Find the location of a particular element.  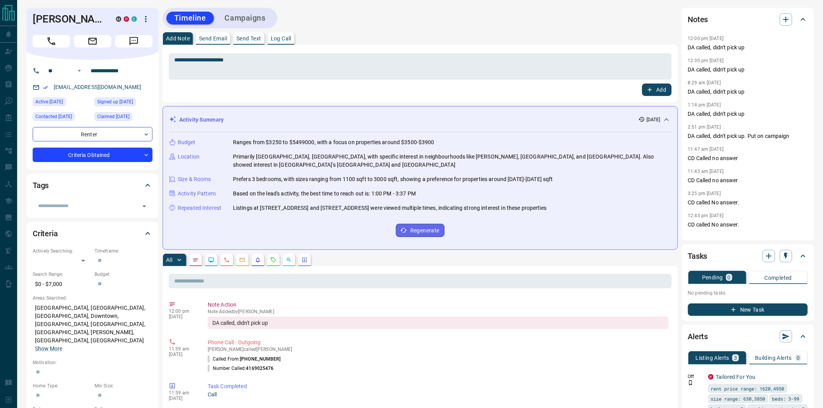

p: Send Text is located at coordinates (249, 38).